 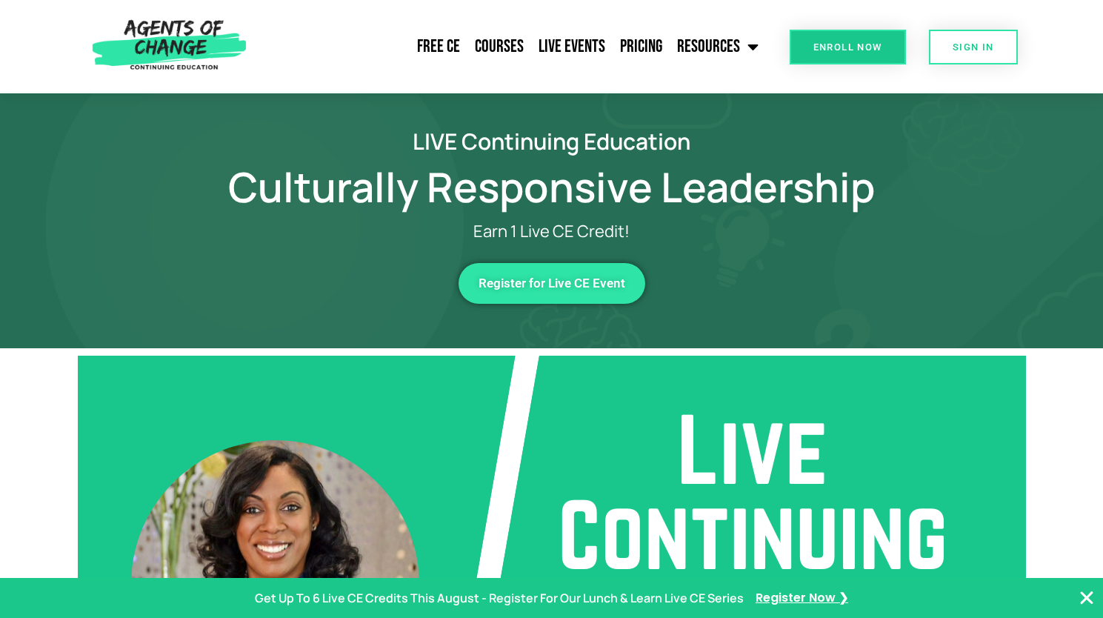 What do you see at coordinates (718, 47) in the screenshot?
I see `a: Resources` at bounding box center [718, 47].